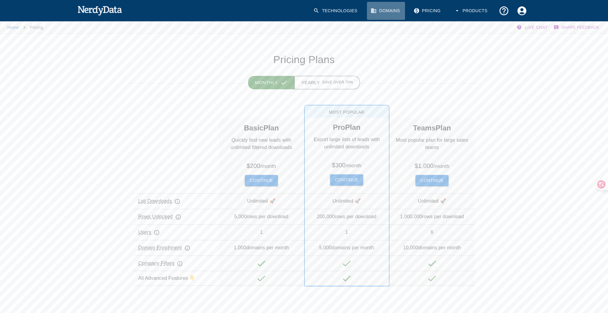 The width and height of the screenshot is (608, 313). Describe the element at coordinates (432, 127) in the screenshot. I see `h5: Teams Plan` at that location.